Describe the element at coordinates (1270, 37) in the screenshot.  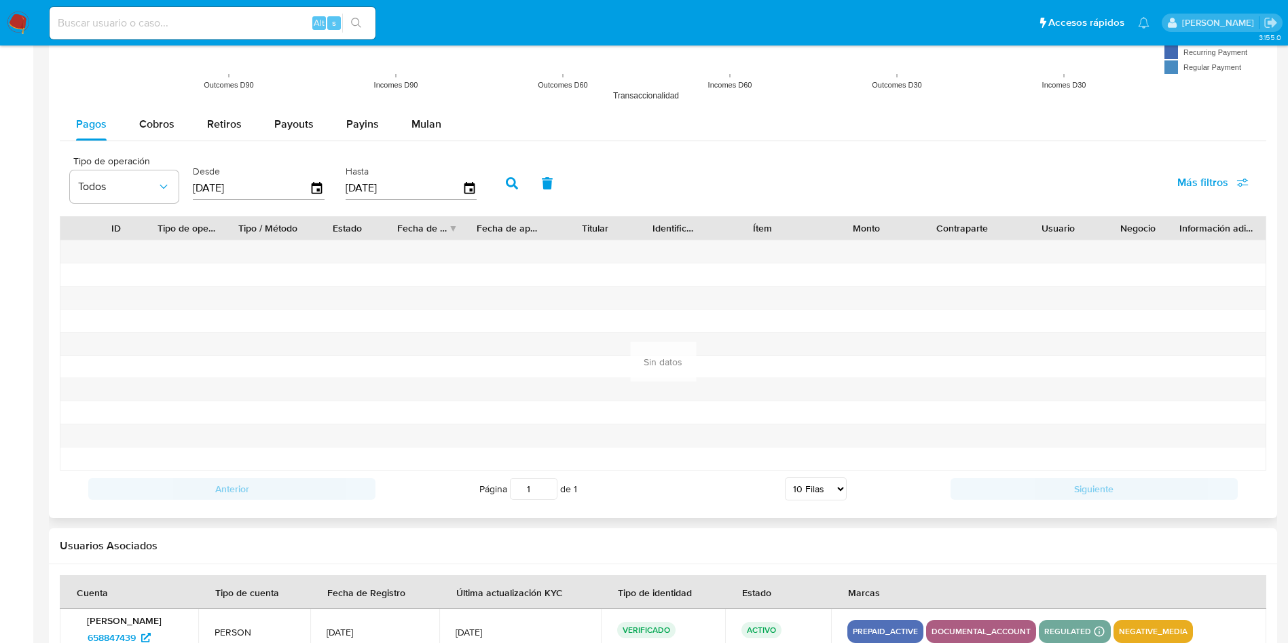
I see `span: 3.155.0` at that location.